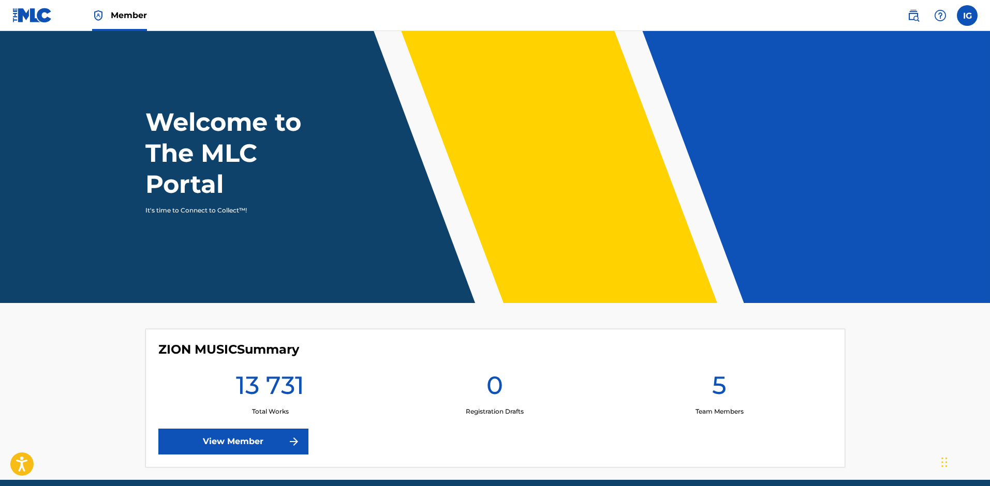  Describe the element at coordinates (242, 153) in the screenshot. I see `h1: Welcome to The MLC Portal` at that location.